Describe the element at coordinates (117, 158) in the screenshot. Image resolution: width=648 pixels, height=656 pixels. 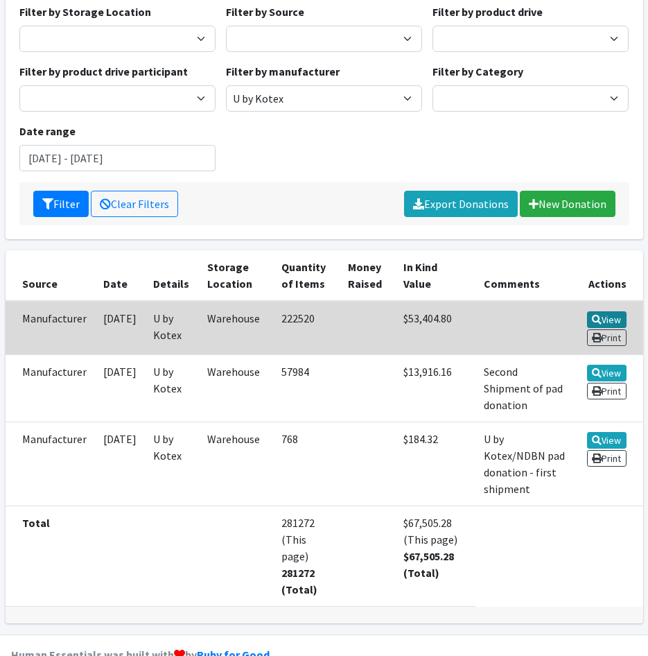
I see `input: January 1, 2011 - December 31, 2011` at that location.